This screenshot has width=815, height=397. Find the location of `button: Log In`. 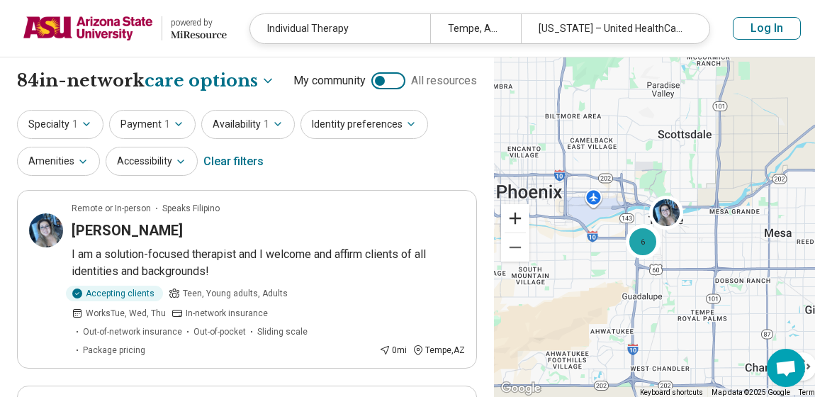

button: Log In is located at coordinates (767, 28).